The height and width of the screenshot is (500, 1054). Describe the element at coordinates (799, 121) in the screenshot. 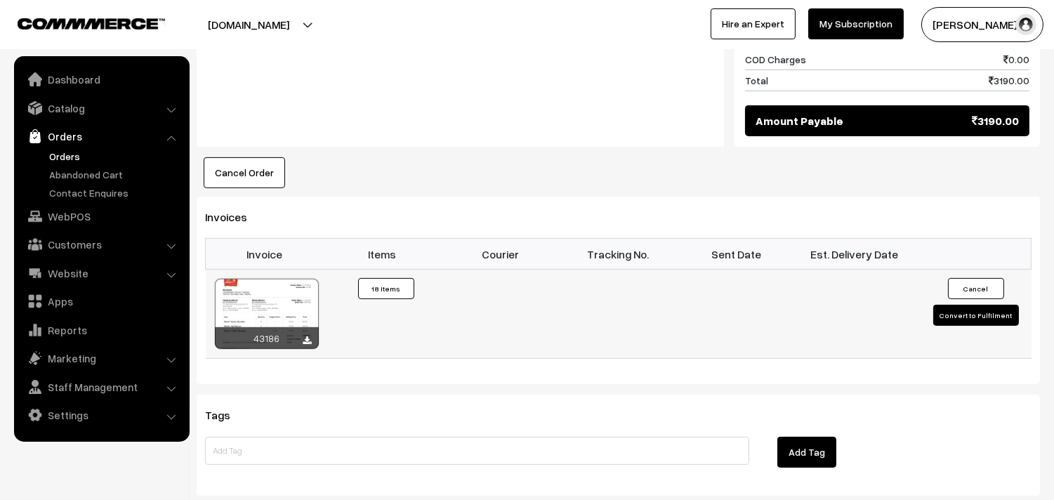

I see `span: Amount Payable` at that location.